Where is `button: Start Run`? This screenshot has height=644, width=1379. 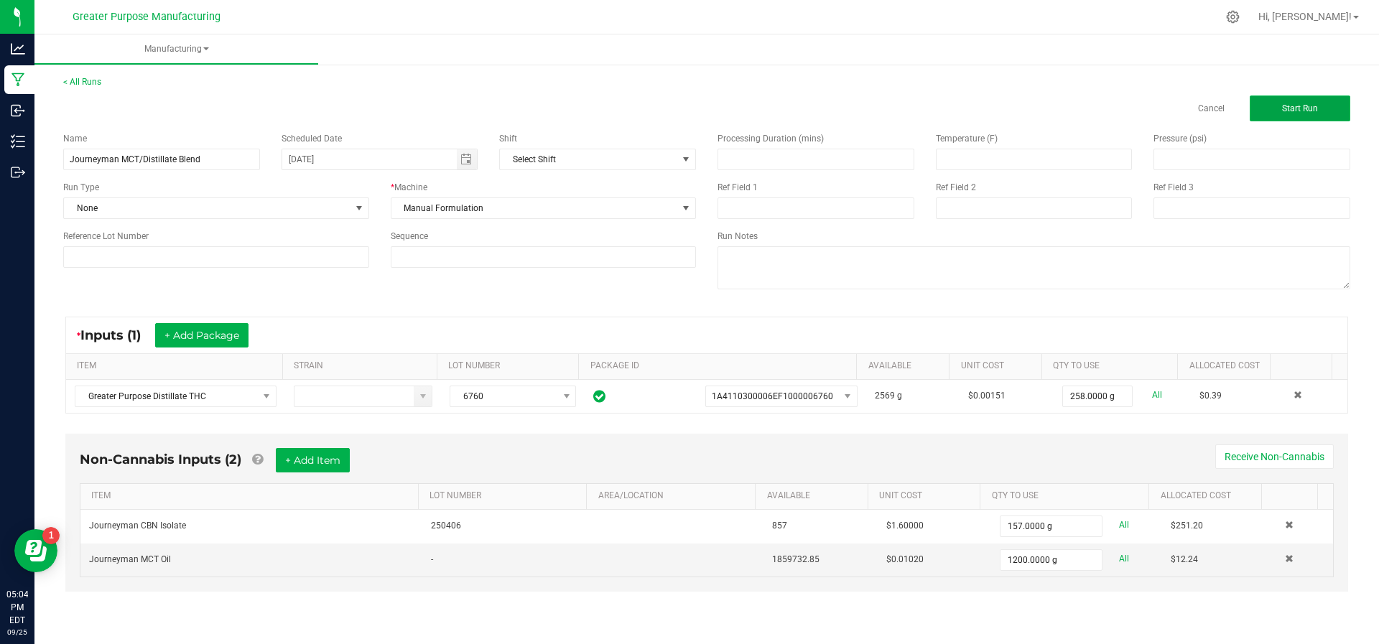
button: Start Run is located at coordinates (1300, 108).